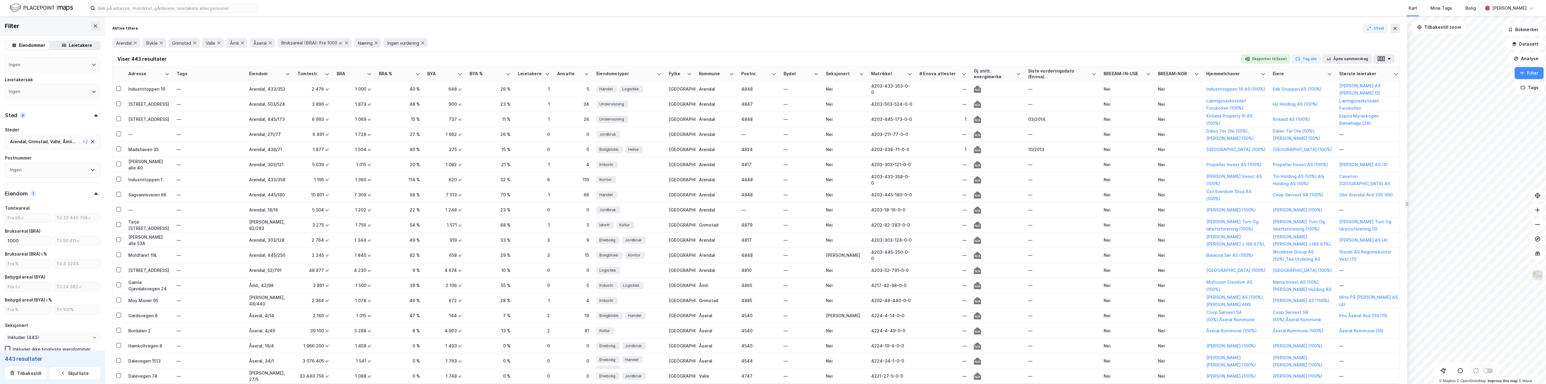 The image size is (1546, 384). What do you see at coordinates (270, 89) in the screenshot?
I see `div: Arendal, 433/353` at bounding box center [270, 89].